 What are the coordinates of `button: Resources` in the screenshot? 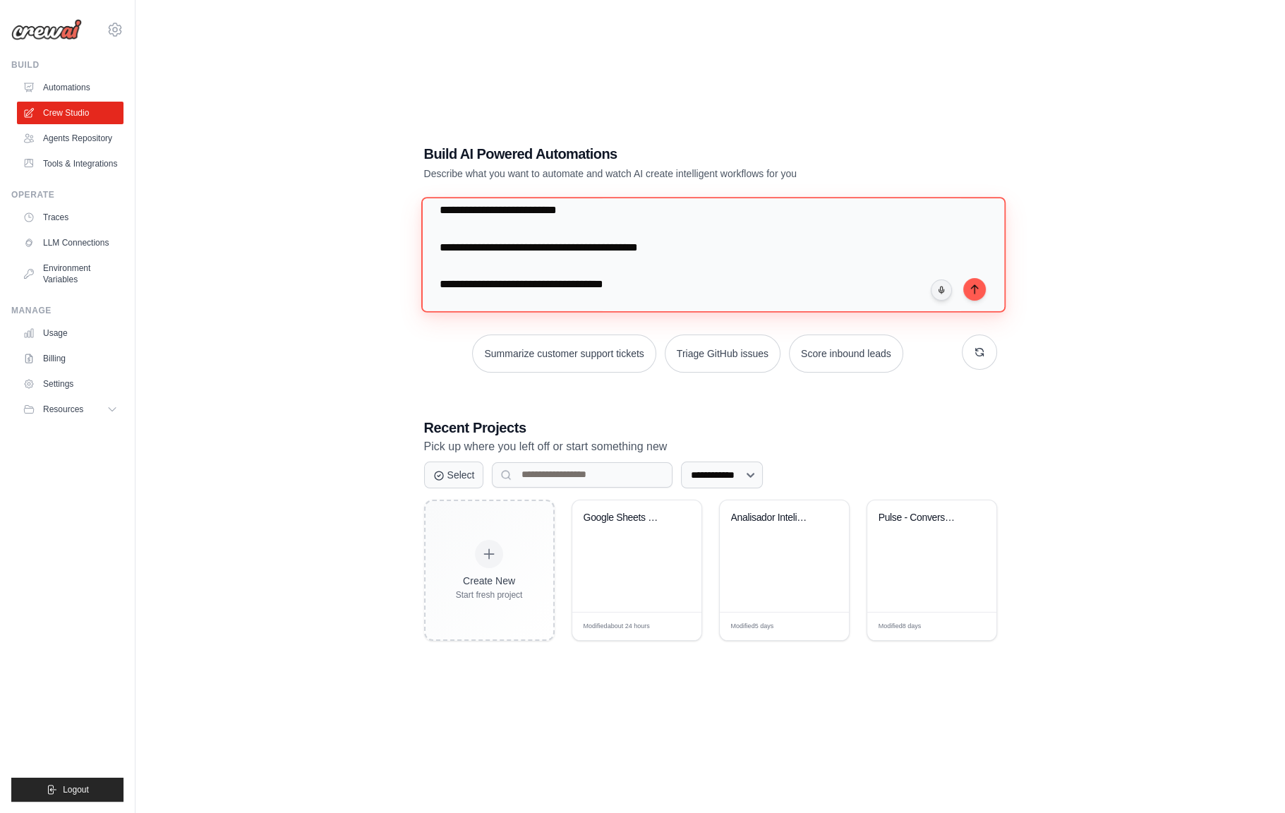 It's located at (70, 409).